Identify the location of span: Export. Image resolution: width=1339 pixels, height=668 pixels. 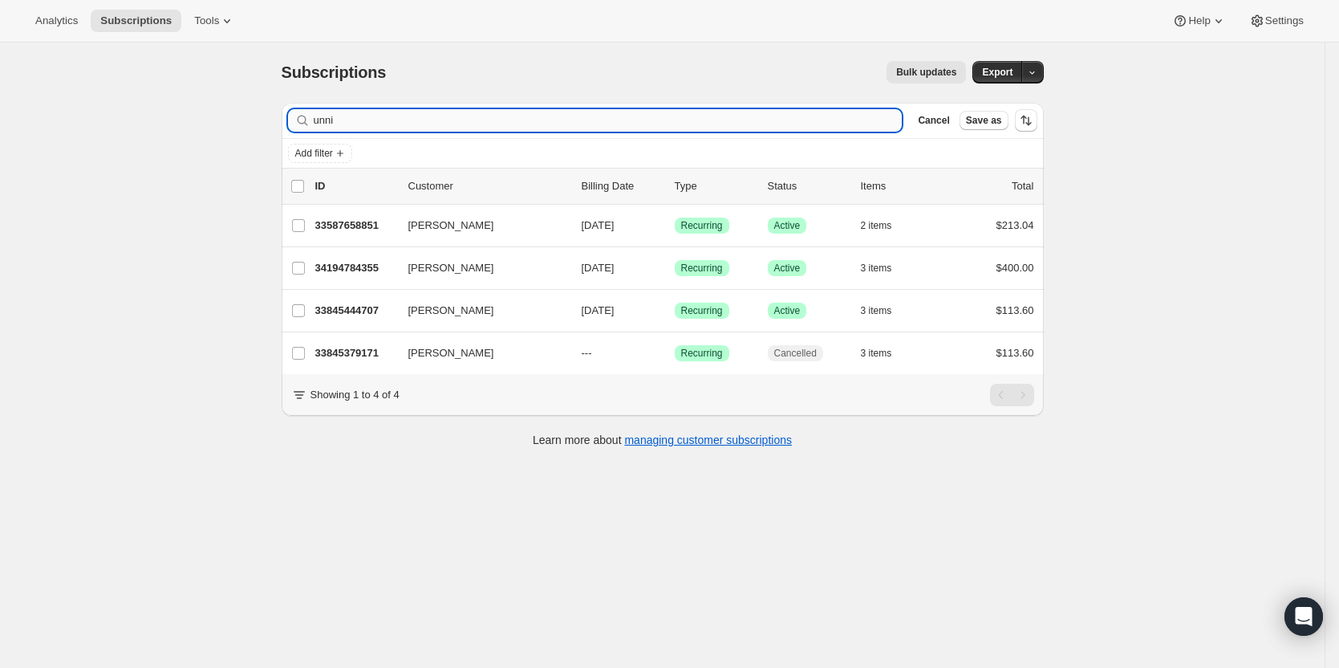
(998, 72).